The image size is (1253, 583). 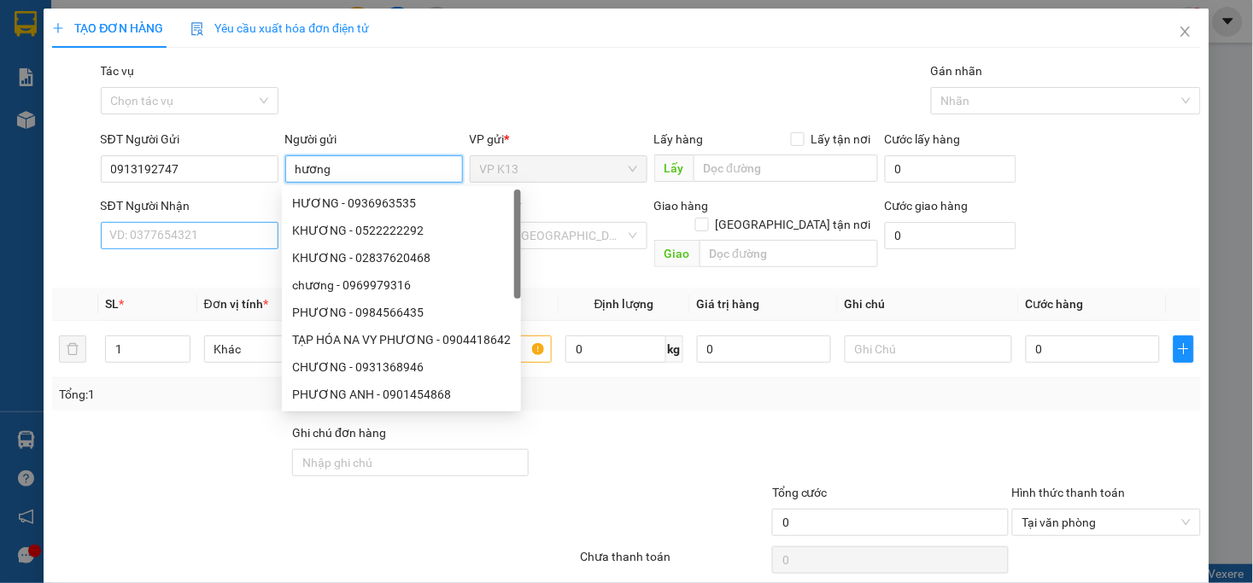 I want to click on span: Cước hàng, so click(x=1055, y=304).